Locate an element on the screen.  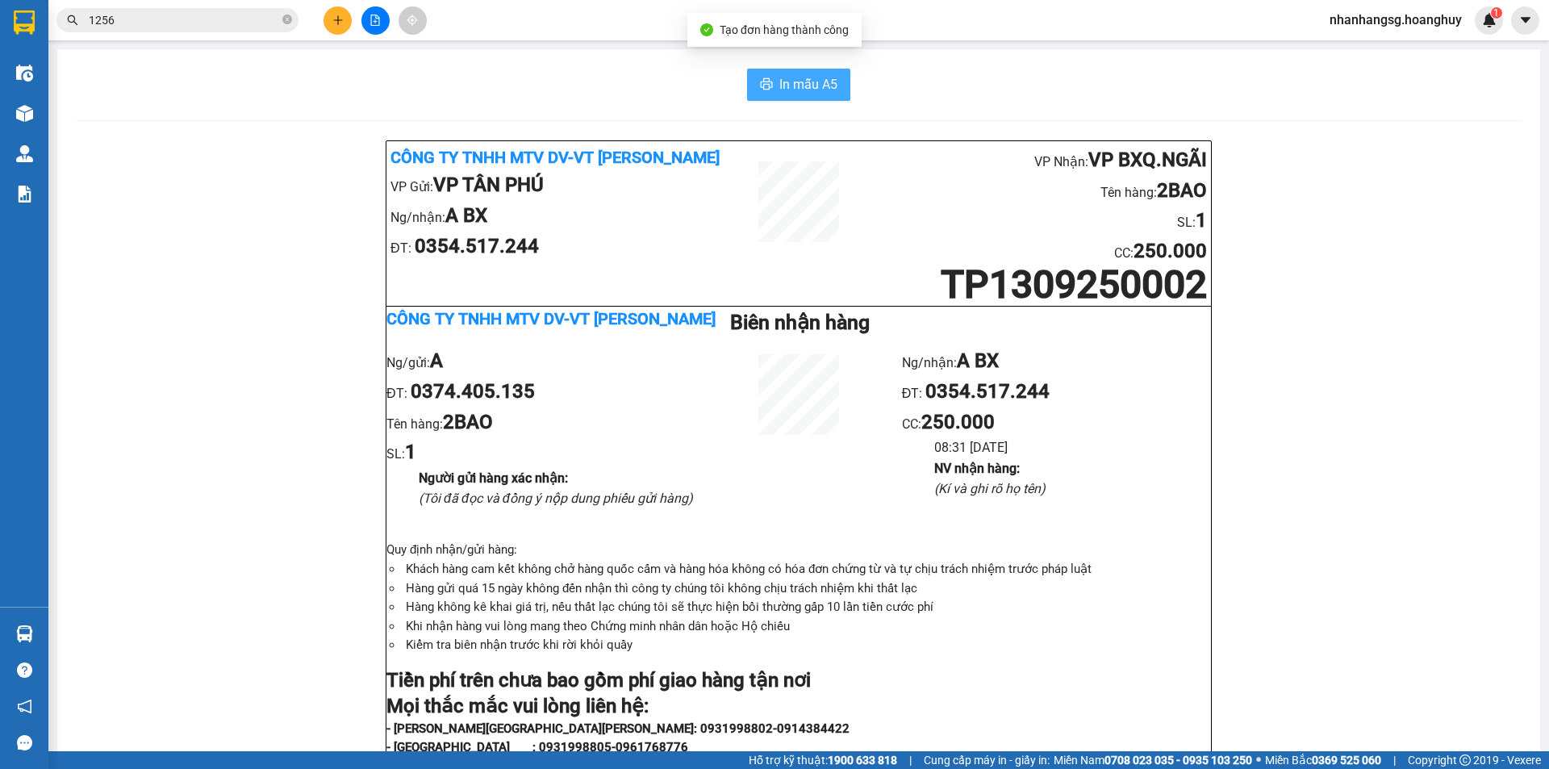
strong: Mọi thắc mắc vui lòng liên hệ: is located at coordinates (517, 706).